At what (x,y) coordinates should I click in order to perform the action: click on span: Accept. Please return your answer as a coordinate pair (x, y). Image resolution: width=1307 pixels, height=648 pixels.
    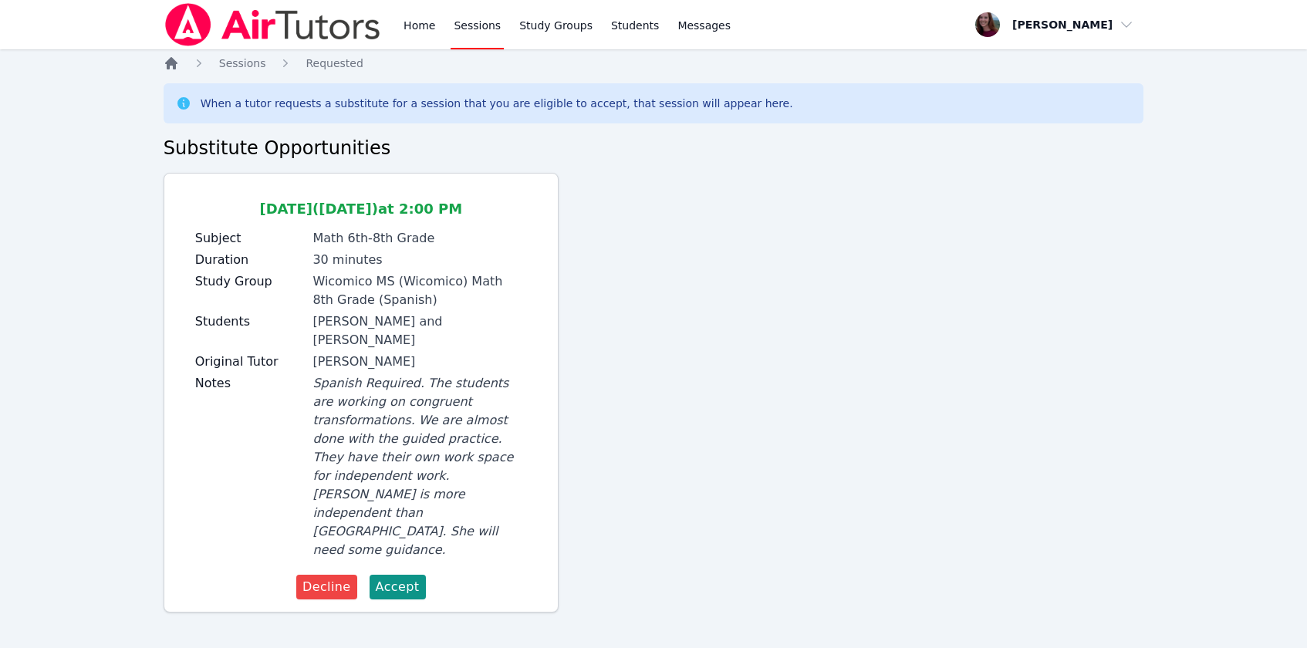
    Looking at the image, I should click on (397, 587).